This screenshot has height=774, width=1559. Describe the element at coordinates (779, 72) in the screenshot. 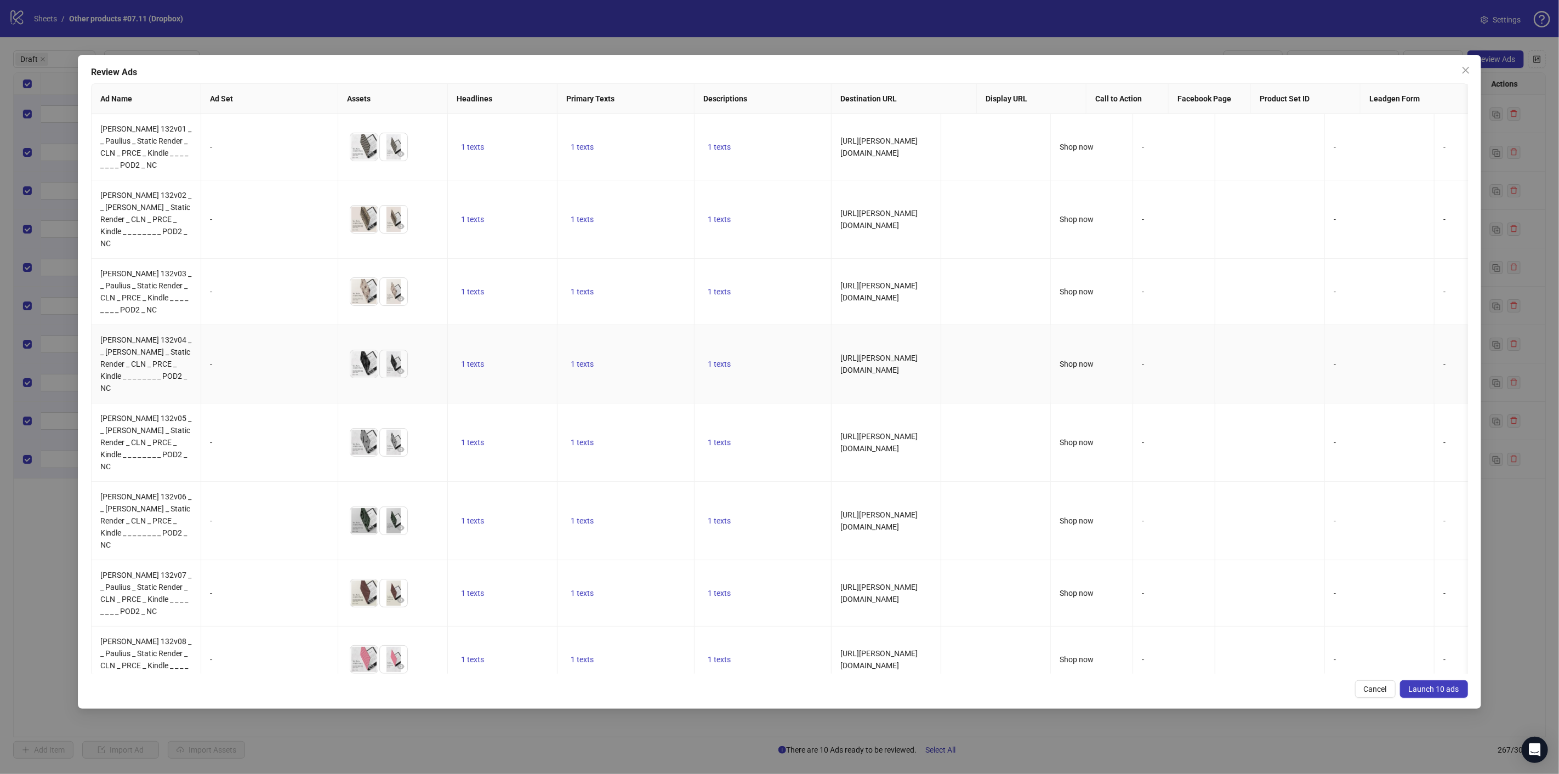

I see `div: Review Ads` at that location.